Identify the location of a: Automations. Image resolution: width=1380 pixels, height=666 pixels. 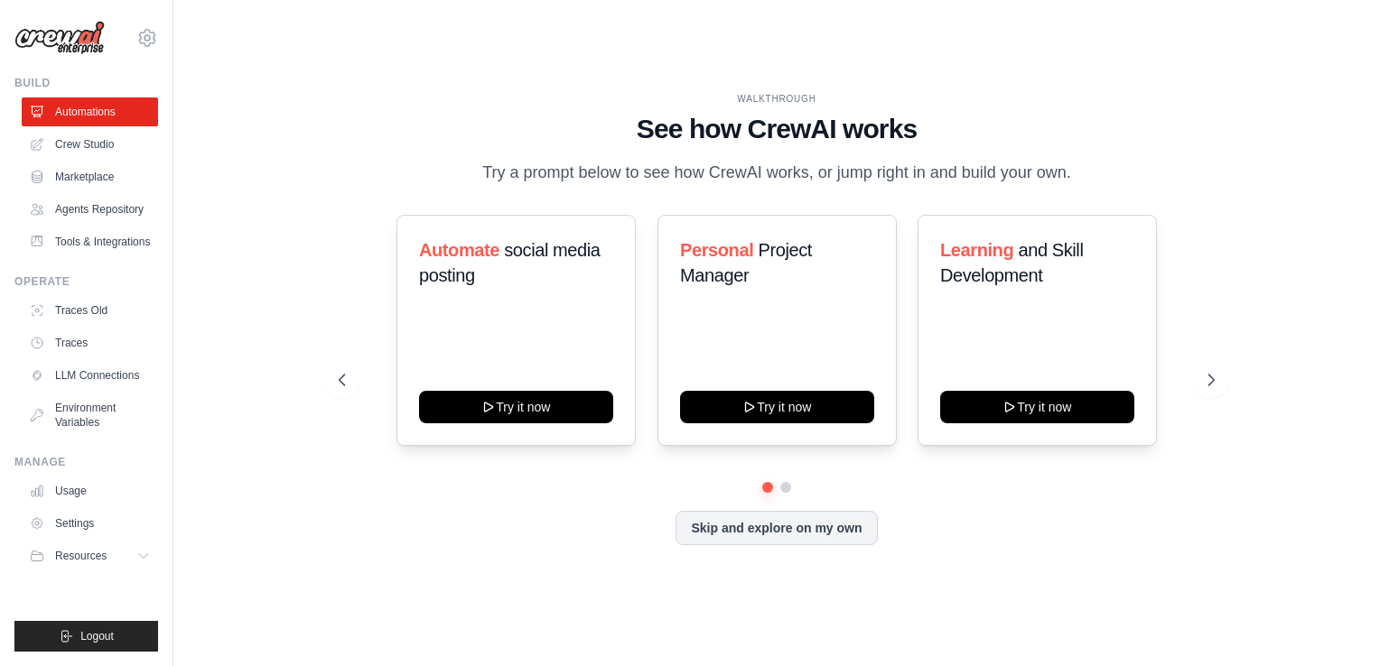
(89, 112).